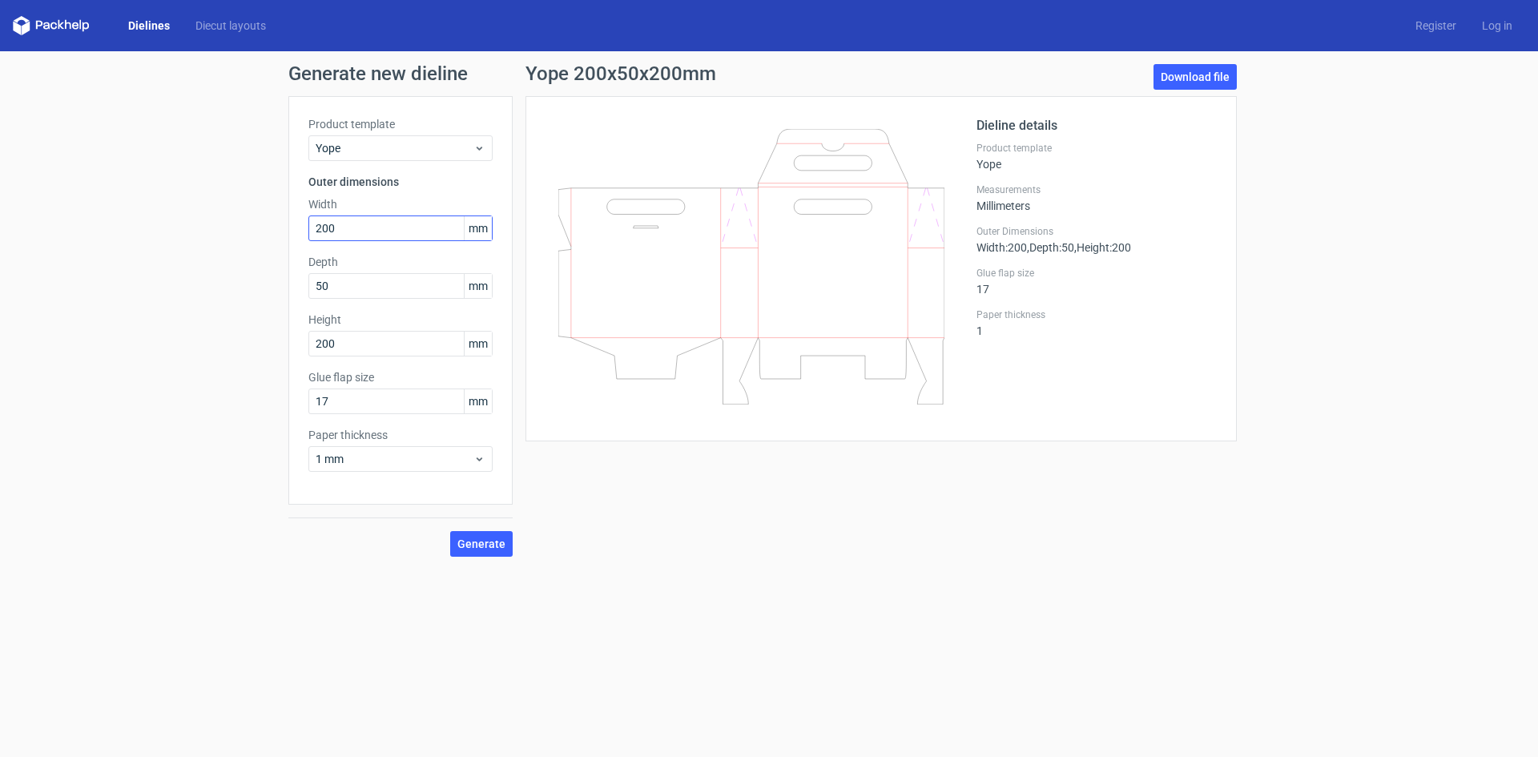  What do you see at coordinates (394, 148) in the screenshot?
I see `span: Yope` at bounding box center [394, 148].